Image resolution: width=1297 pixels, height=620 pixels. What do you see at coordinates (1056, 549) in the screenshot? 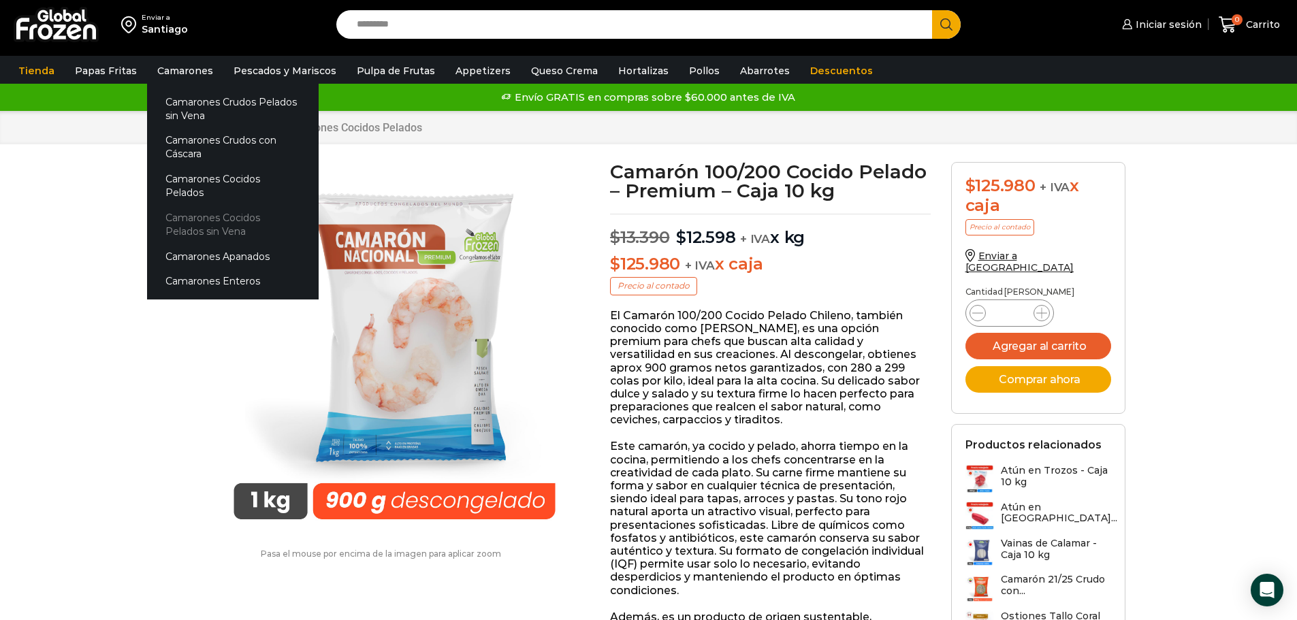
I see `h3: Vainas de Calamar - Caja 10 kg` at bounding box center [1056, 549].